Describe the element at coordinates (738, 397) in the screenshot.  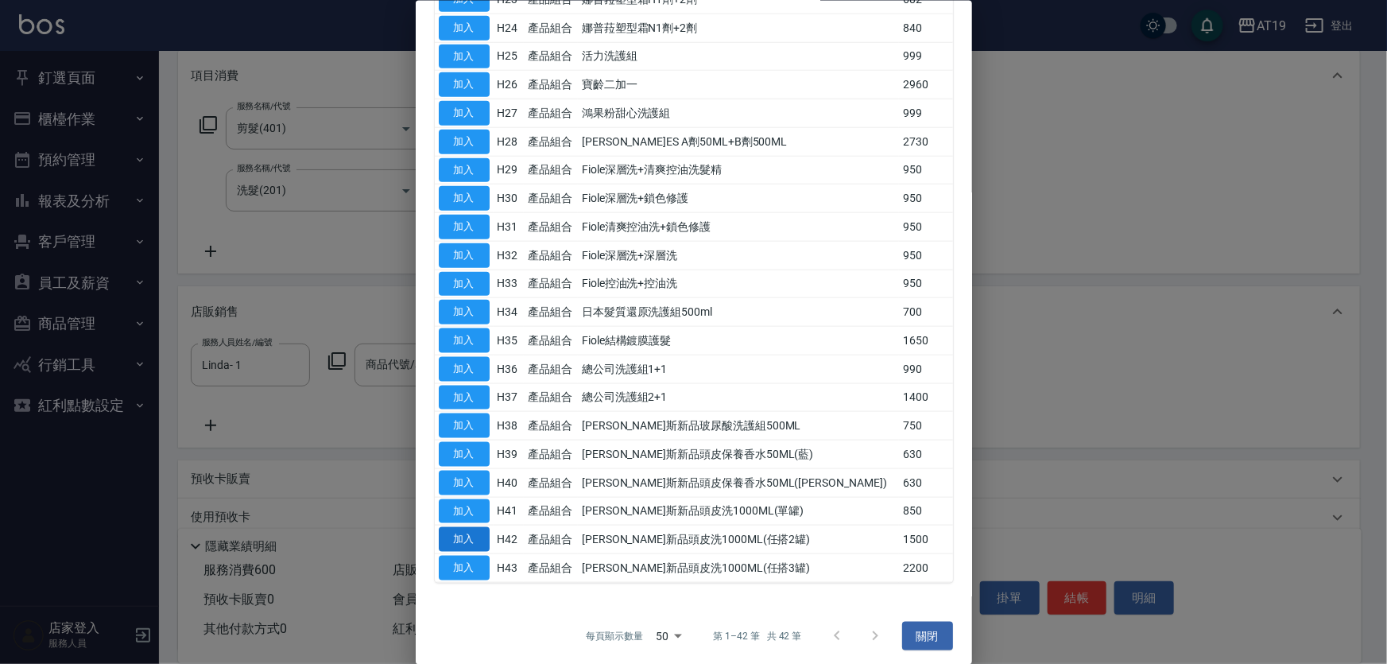
I see `td: 總公司洗護組2+1` at that location.